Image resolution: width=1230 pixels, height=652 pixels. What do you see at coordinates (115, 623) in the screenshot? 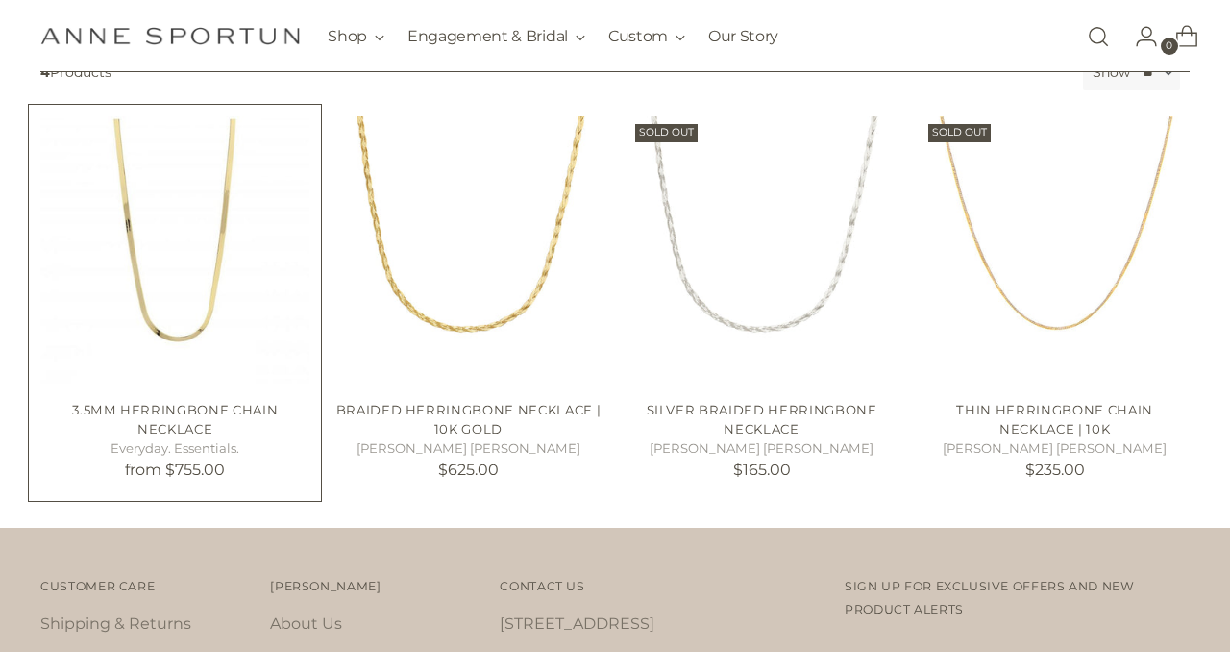
I see `a: Shipping & Returns` at bounding box center [115, 623].